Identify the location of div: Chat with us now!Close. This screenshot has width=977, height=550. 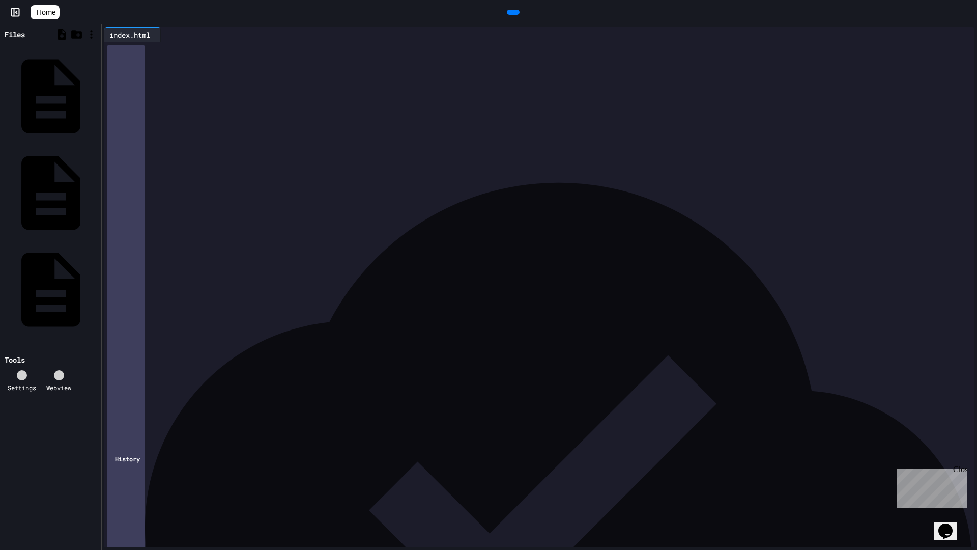
(37, 34).